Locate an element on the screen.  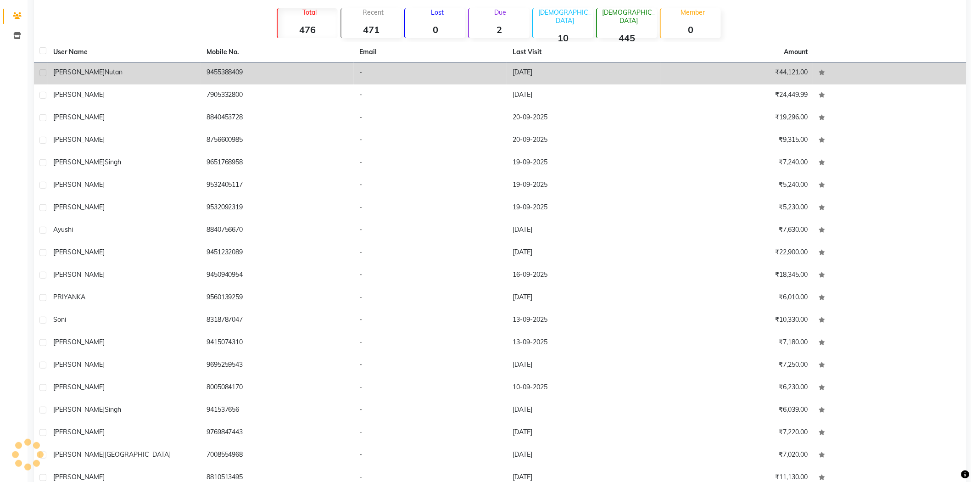
td: ₹5,240.00 is located at coordinates (737, 185).